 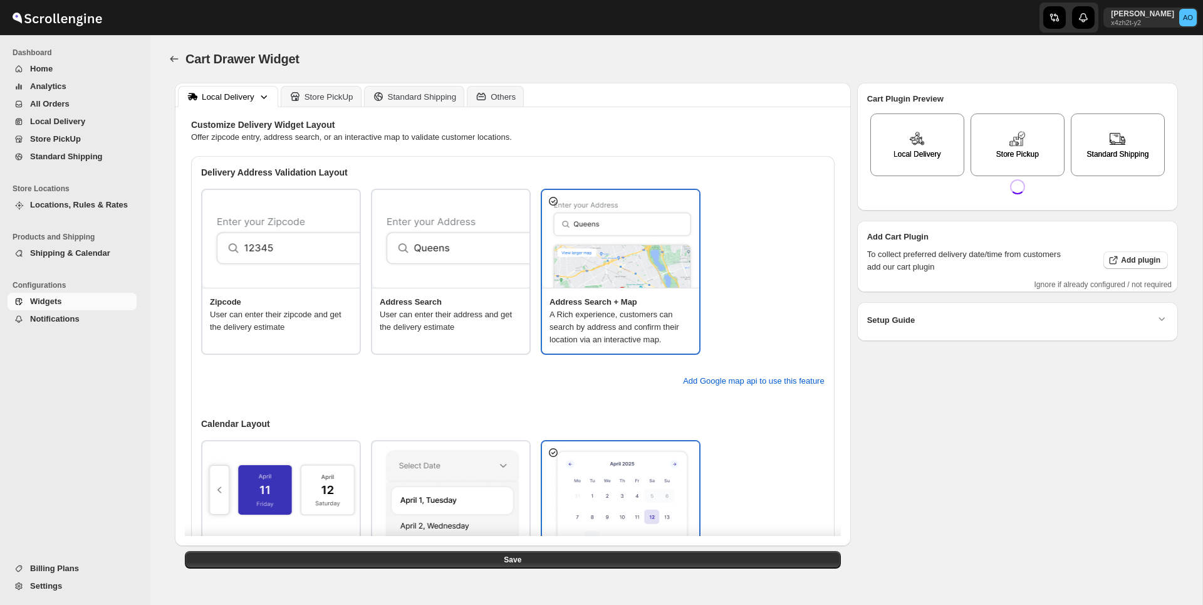 I want to click on p: Offer zipcode entry, address search, or an interactive map to validate customer locations., so click(x=513, y=137).